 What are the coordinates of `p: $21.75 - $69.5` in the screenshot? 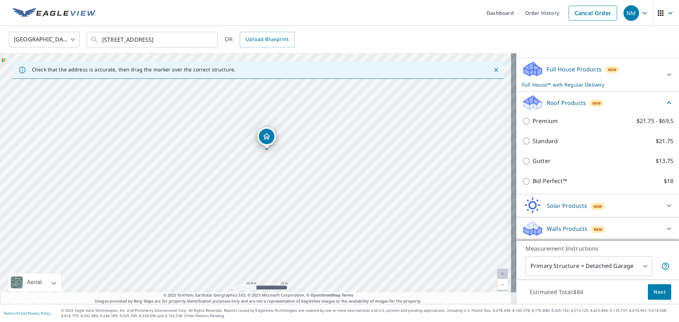 It's located at (655, 121).